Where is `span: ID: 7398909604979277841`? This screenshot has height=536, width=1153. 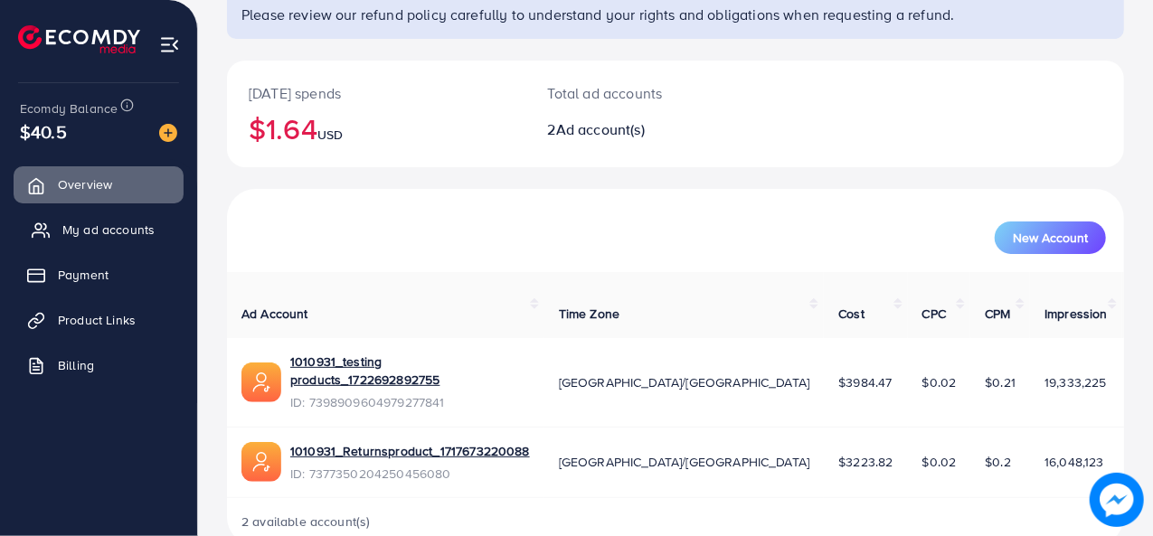
span: ID: 7398909604979277841 is located at coordinates (410, 403).